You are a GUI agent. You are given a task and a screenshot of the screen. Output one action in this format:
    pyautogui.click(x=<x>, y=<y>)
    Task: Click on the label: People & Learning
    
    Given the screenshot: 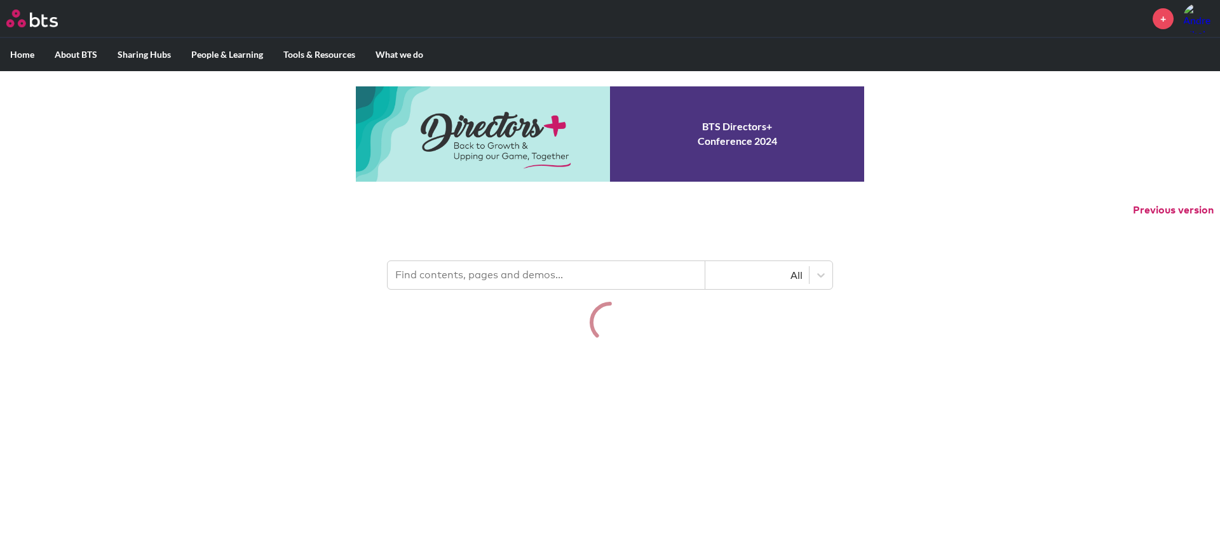 What is the action you would take?
    pyautogui.click(x=227, y=55)
    